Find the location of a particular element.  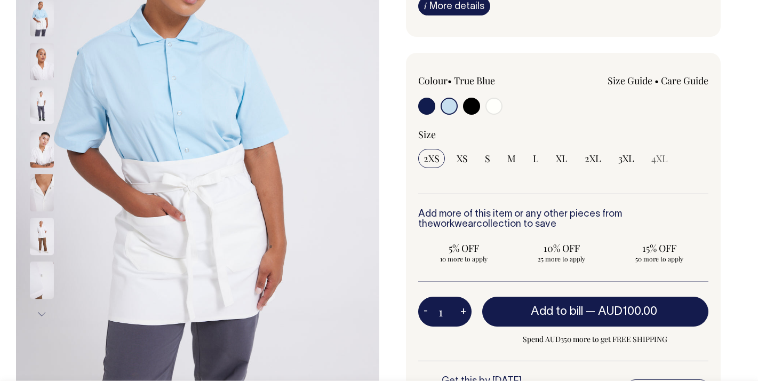

span: XS is located at coordinates (462, 158).